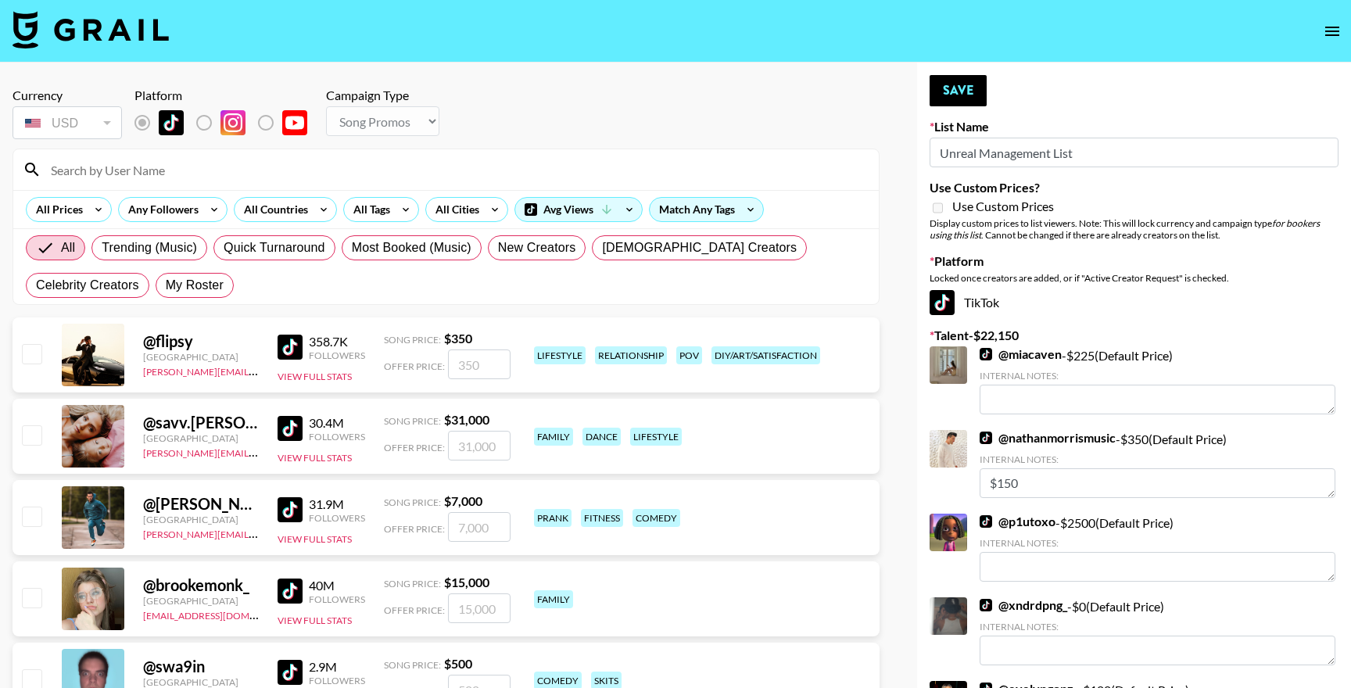 This screenshot has width=1351, height=688. What do you see at coordinates (273, 209) in the screenshot?
I see `div: All Countries` at bounding box center [273, 209].